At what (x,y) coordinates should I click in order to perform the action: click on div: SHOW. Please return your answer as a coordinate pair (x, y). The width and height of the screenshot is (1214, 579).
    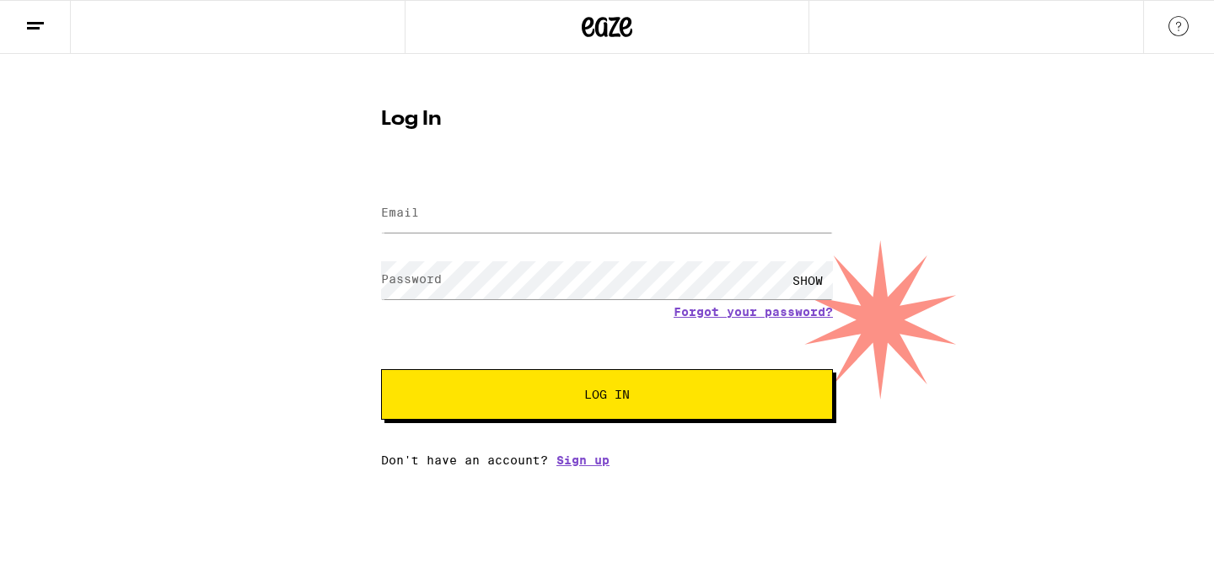
    Looking at the image, I should click on (808, 280).